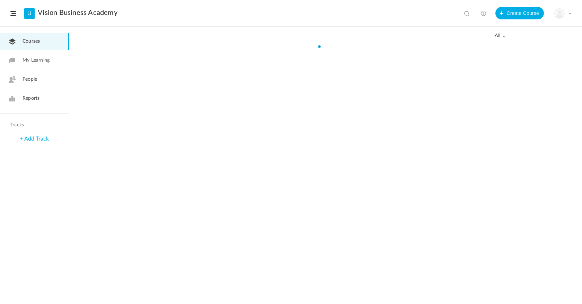 The image size is (582, 304). I want to click on span: Courses, so click(31, 41).